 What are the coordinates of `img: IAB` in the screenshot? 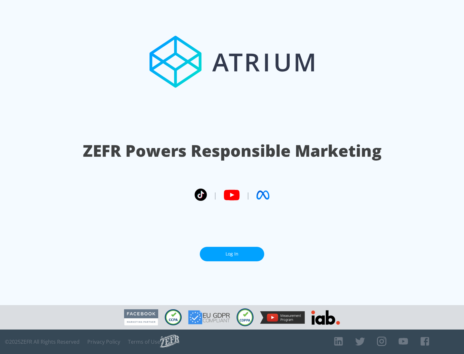 It's located at (325, 318).